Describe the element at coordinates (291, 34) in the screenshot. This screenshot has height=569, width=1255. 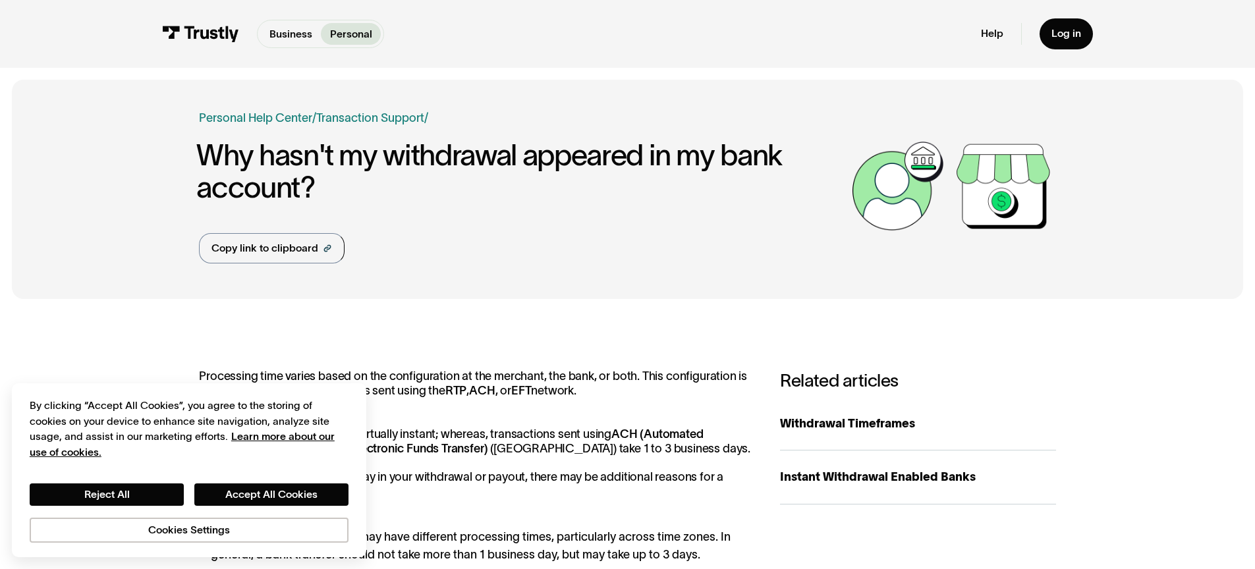
I see `a: Business` at that location.